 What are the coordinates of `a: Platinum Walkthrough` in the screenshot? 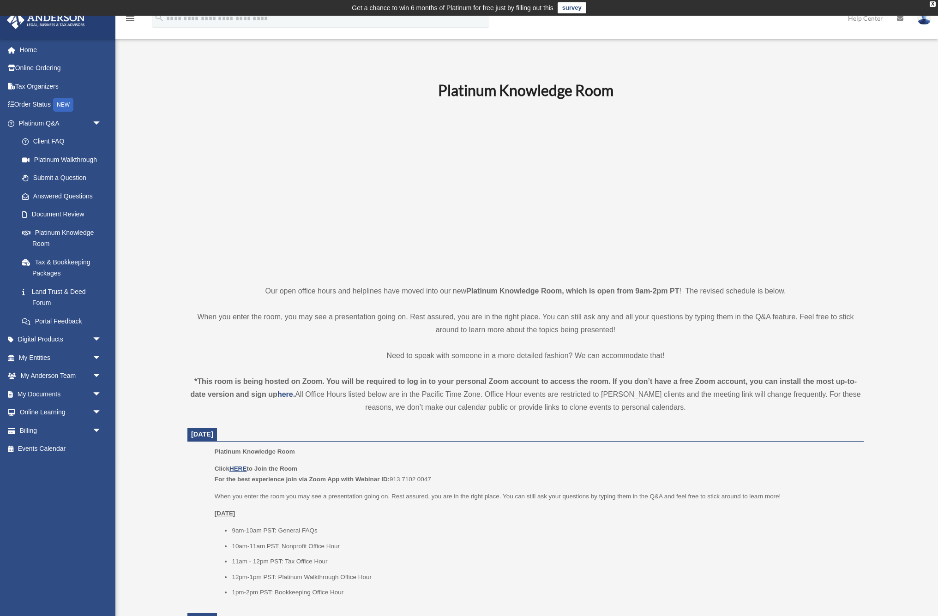 It's located at (64, 160).